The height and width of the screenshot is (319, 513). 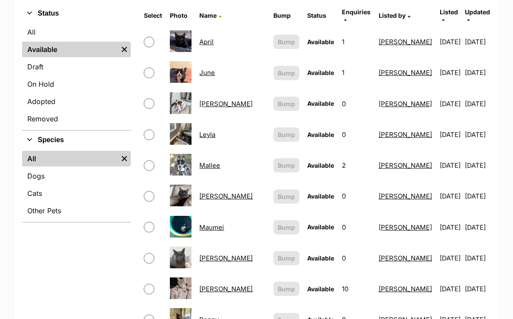 I want to click on a: Name, so click(x=210, y=15).